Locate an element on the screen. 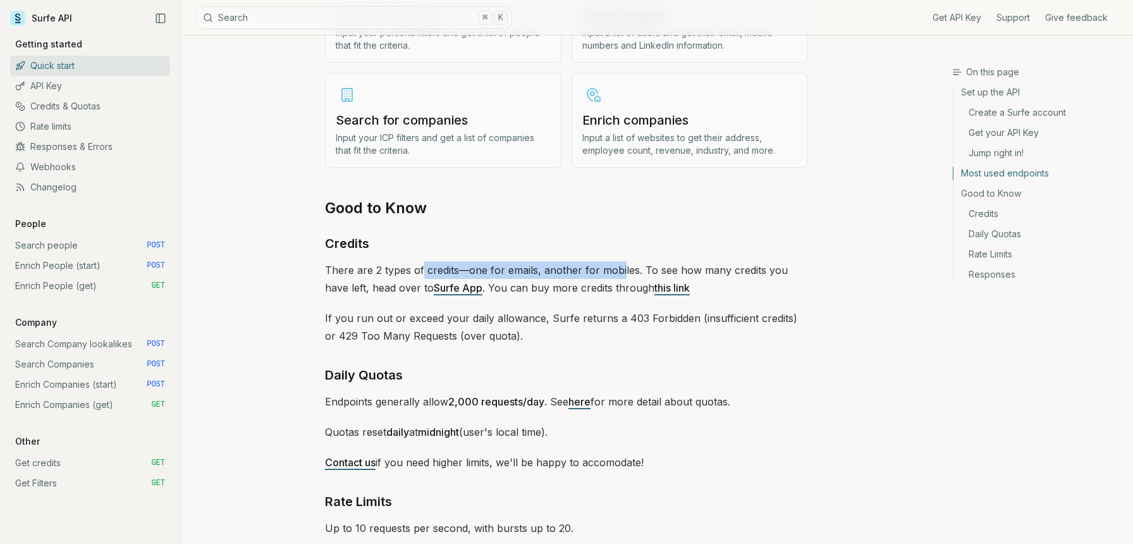 The width and height of the screenshot is (1133, 544). p: Quotas reset at (user's local time). is located at coordinates (566, 432).